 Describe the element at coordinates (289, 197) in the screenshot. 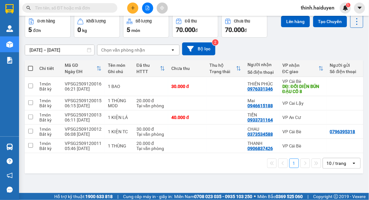

I see `strong: 0369 525 060` at that location.